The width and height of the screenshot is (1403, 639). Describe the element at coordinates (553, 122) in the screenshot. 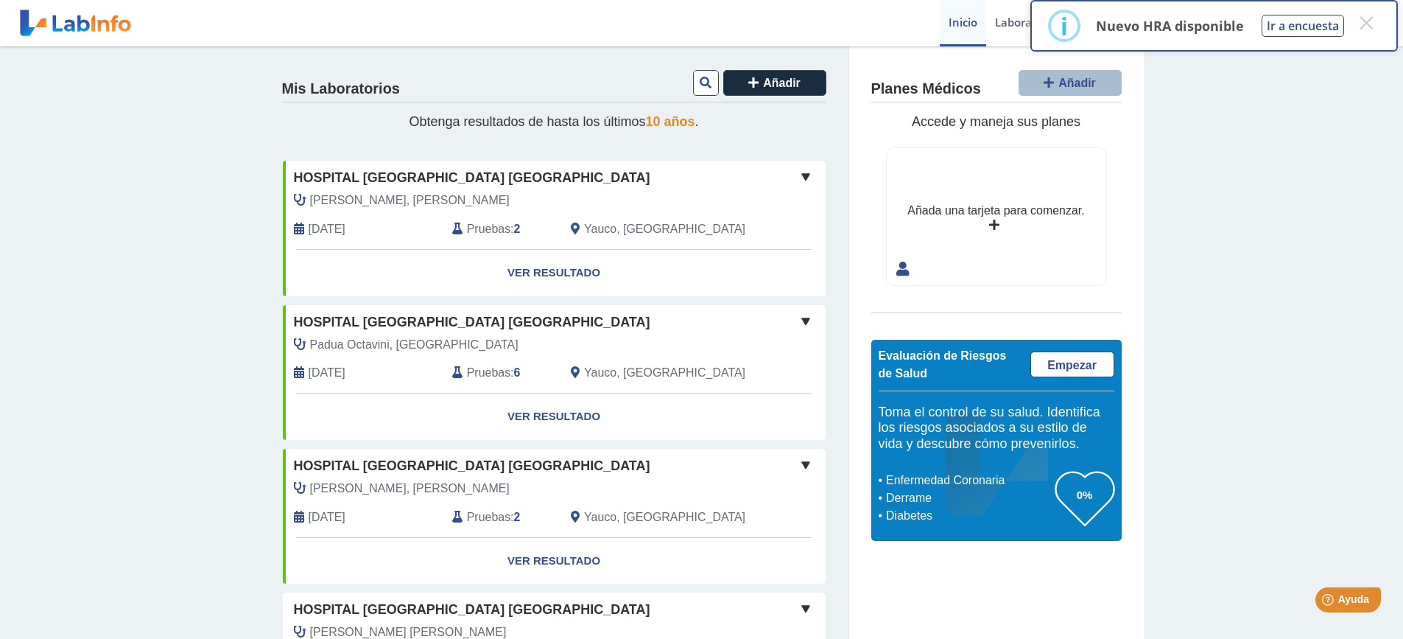

I see `span: Obtenga resultados de hasta los últimos .` at that location.